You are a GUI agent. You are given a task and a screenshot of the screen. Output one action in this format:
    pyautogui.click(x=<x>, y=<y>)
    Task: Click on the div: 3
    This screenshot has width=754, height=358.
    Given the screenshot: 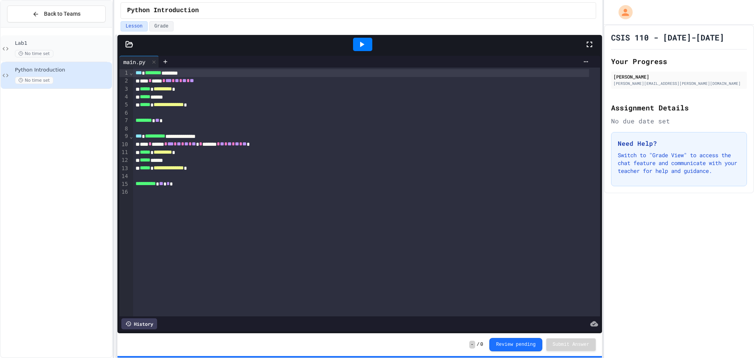 What is the action you would take?
    pyautogui.click(x=124, y=89)
    